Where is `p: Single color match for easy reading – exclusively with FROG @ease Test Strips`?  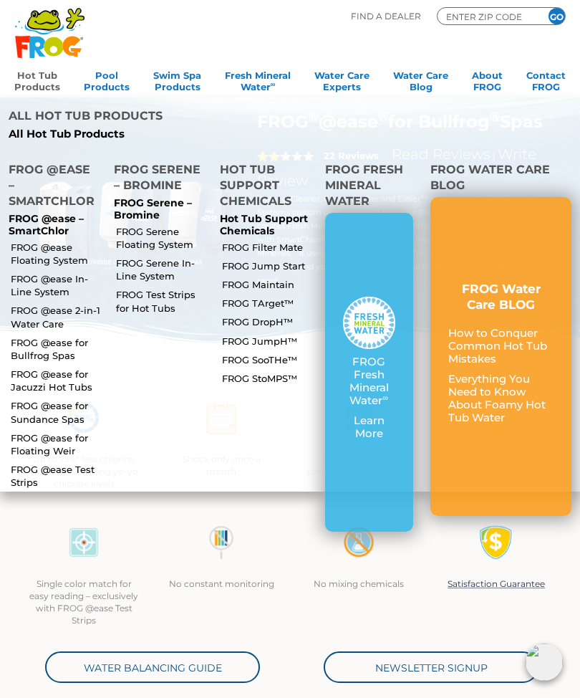 p: Single color match for easy reading – exclusively with FROG @ease Test Strips is located at coordinates (84, 602).